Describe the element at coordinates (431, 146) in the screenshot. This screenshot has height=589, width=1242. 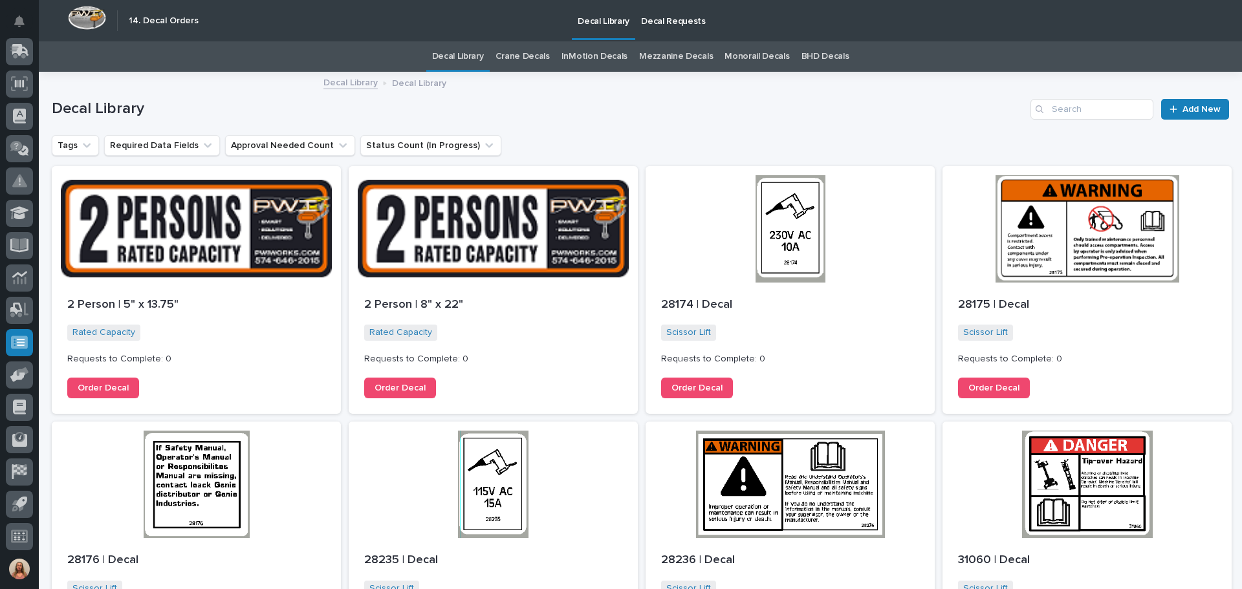
I see `button: Status Count (In Progress)` at that location.